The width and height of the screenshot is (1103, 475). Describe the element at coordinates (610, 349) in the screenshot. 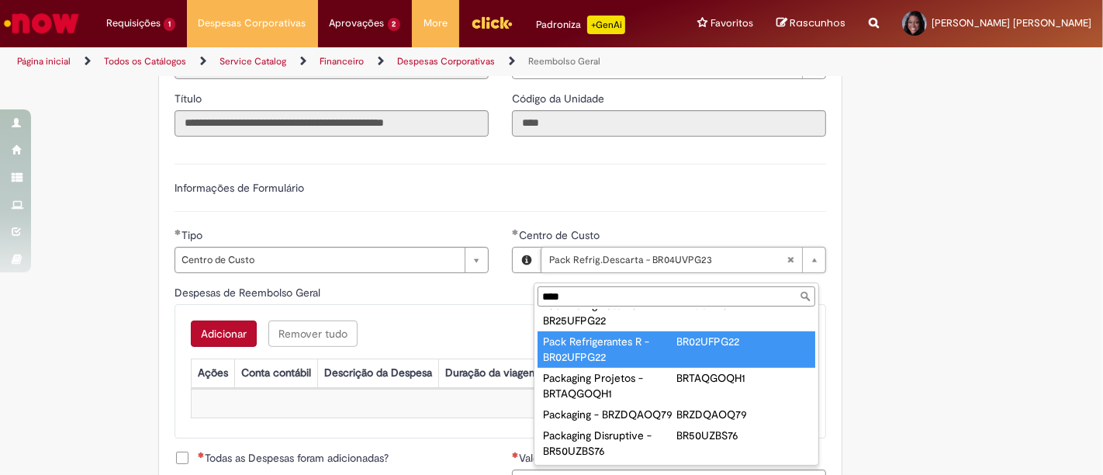

I see `div: Pack Refrigerantes R - BR02UFPG22` at that location.